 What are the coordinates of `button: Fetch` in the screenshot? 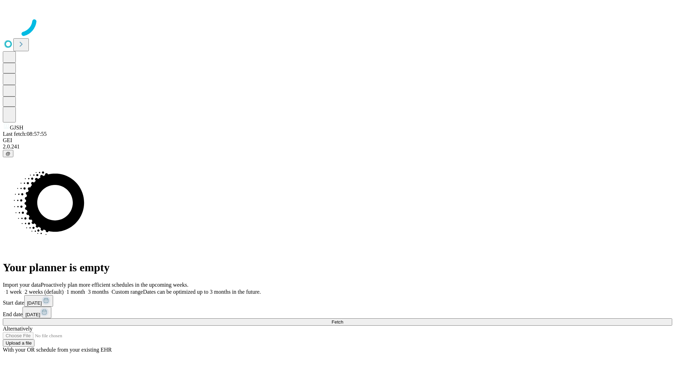 It's located at (337, 322).